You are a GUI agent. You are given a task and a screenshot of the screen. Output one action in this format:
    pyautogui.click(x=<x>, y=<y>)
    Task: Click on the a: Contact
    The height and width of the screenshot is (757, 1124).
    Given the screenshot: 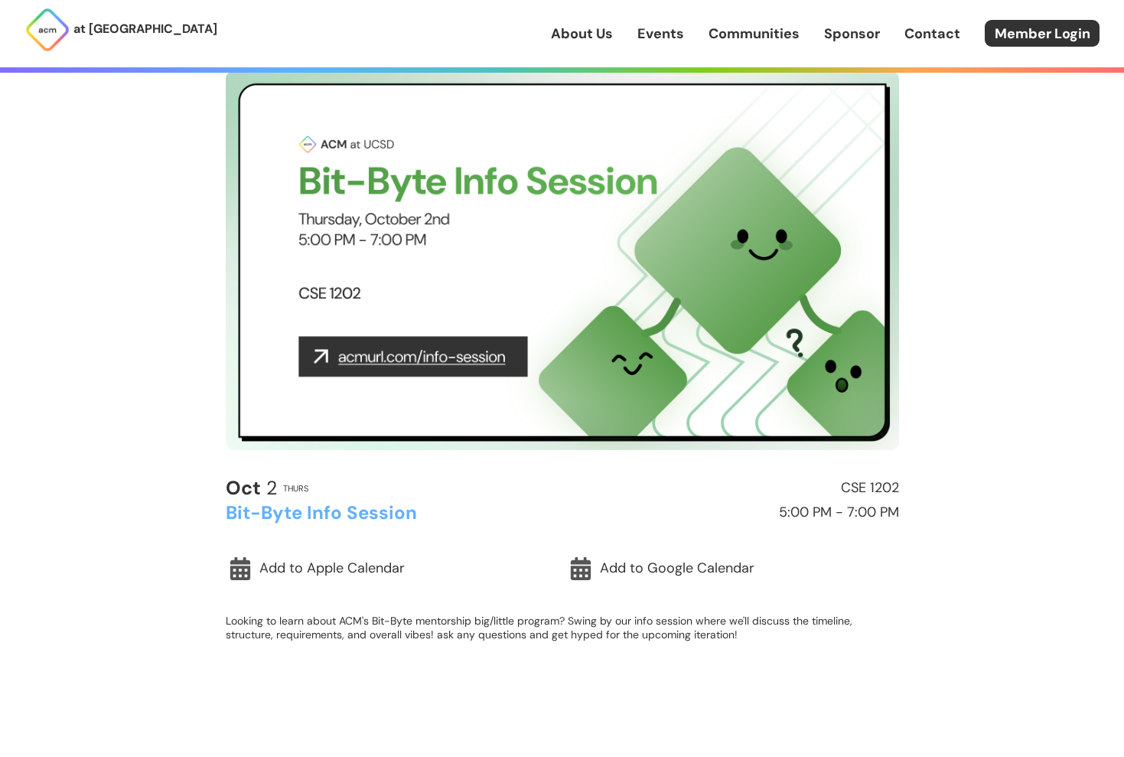 What is the action you would take?
    pyautogui.click(x=932, y=34)
    